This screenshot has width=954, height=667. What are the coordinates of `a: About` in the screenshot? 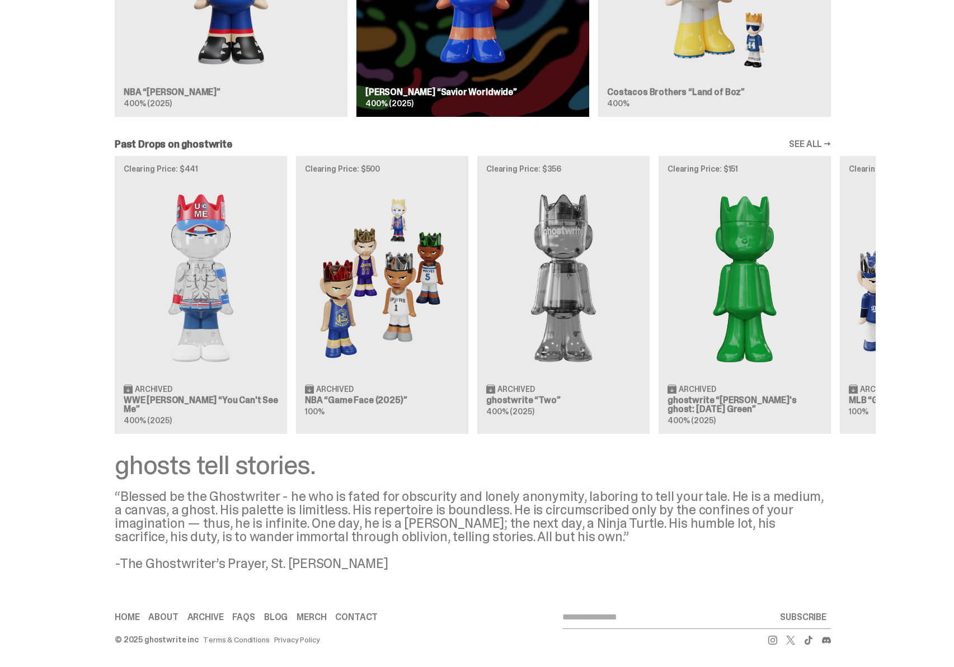 It's located at (163, 618).